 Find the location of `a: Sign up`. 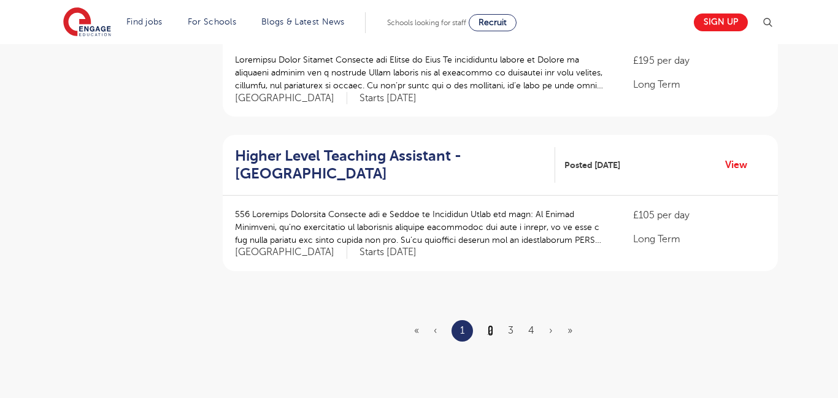

a: Sign up is located at coordinates (721, 22).